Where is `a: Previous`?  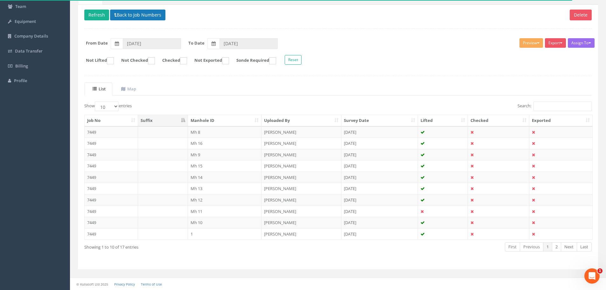
a: Previous is located at coordinates (531, 246).